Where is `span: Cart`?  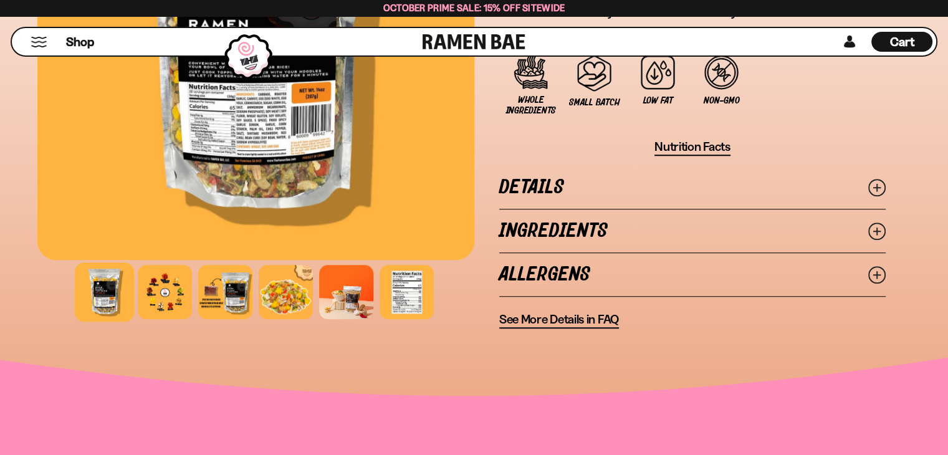 span: Cart is located at coordinates (902, 42).